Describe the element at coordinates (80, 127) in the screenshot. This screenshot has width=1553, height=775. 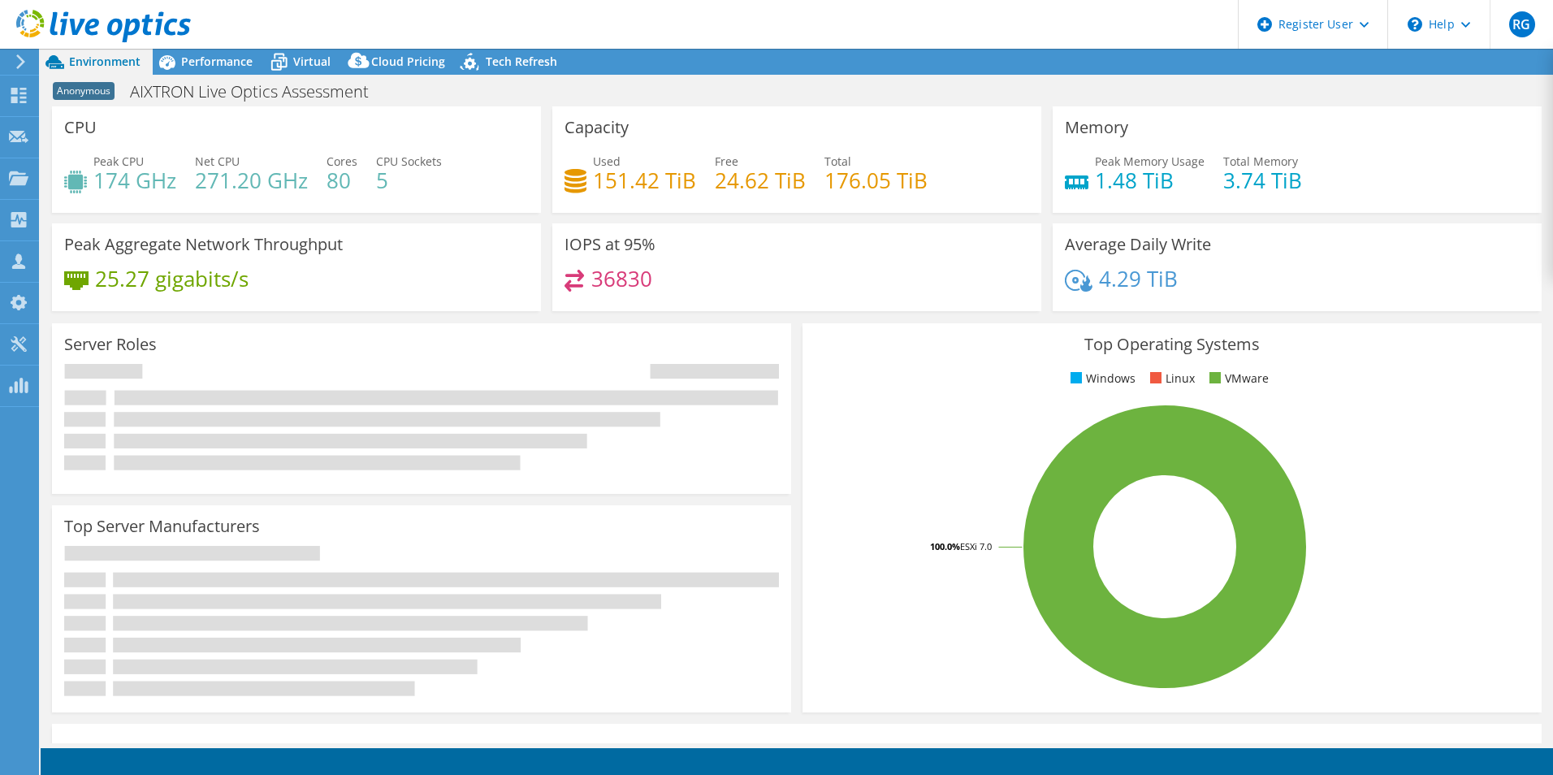
I see `h3: CPU` at that location.